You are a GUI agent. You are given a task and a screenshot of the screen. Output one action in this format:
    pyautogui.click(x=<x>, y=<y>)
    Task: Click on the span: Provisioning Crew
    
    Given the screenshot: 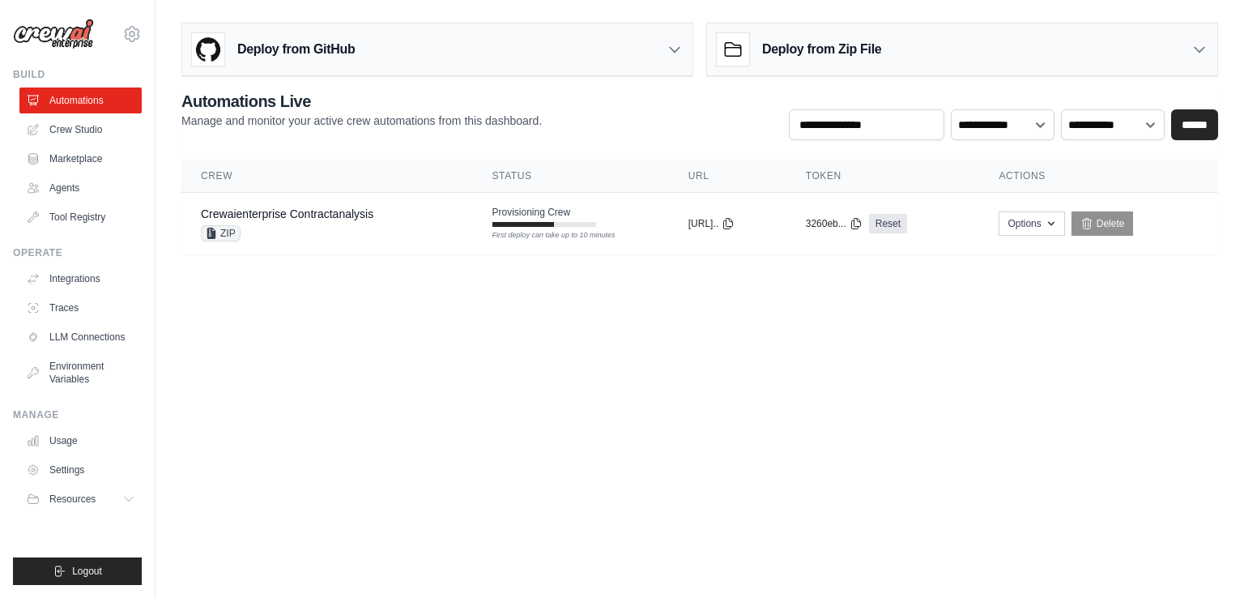 What is the action you would take?
    pyautogui.click(x=531, y=212)
    